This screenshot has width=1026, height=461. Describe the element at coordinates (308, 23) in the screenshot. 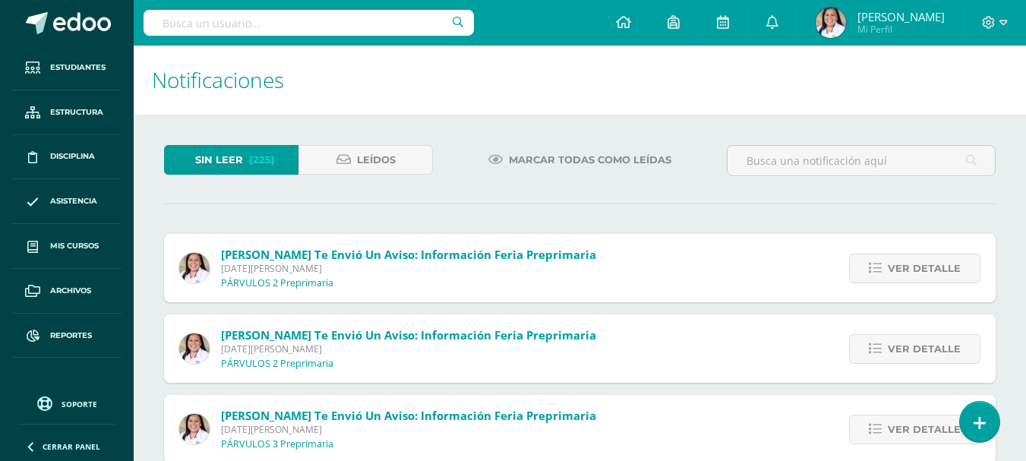

I see `input: Busca un usuario...` at that location.